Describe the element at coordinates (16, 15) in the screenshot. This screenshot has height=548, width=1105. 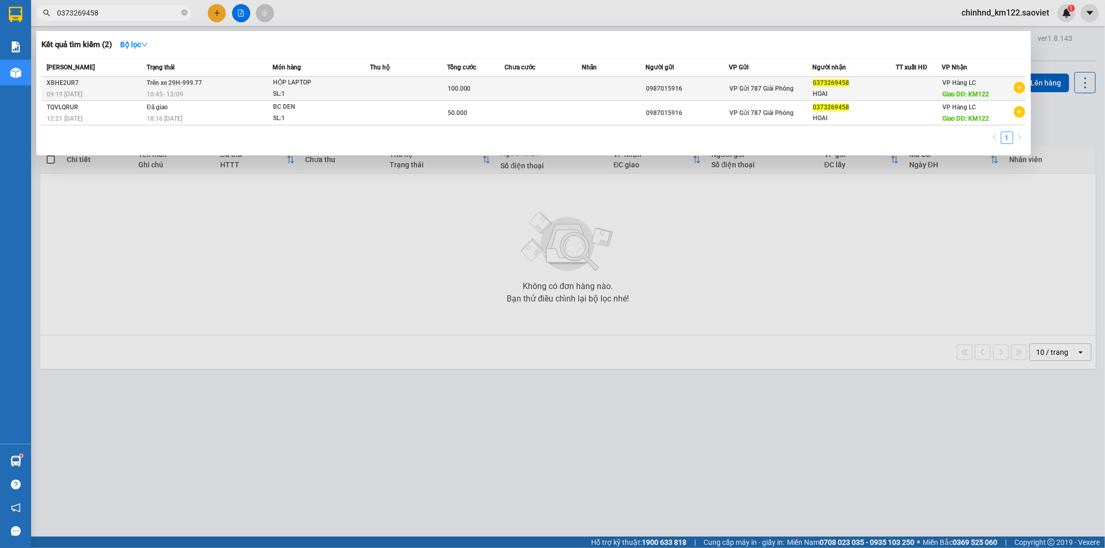
I see `img: logo-vxr` at that location.